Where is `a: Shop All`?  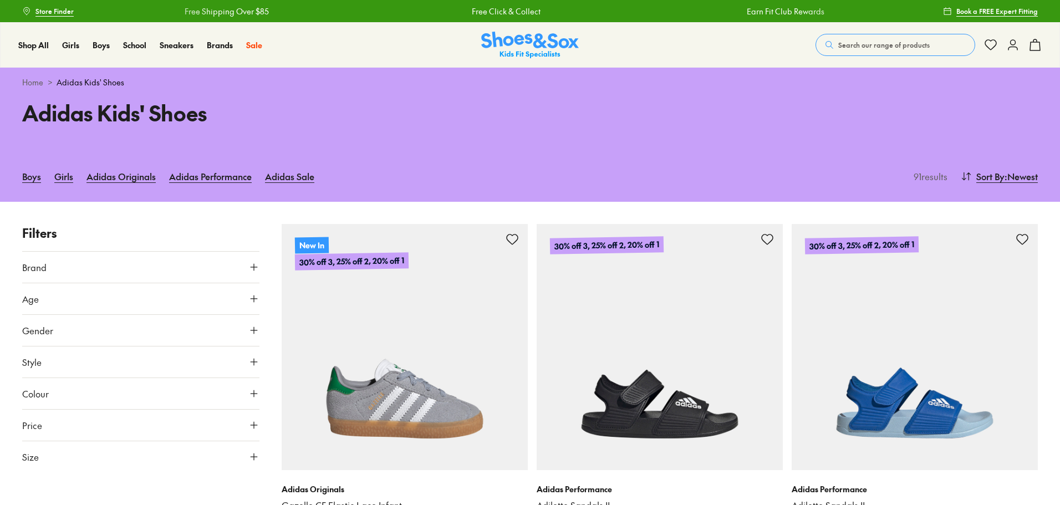
a: Shop All is located at coordinates (33, 45).